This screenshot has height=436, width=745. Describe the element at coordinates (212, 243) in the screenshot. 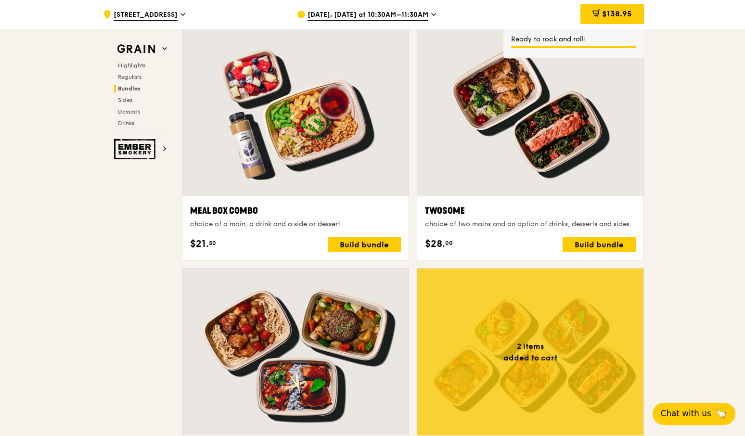

I see `span: 50` at that location.